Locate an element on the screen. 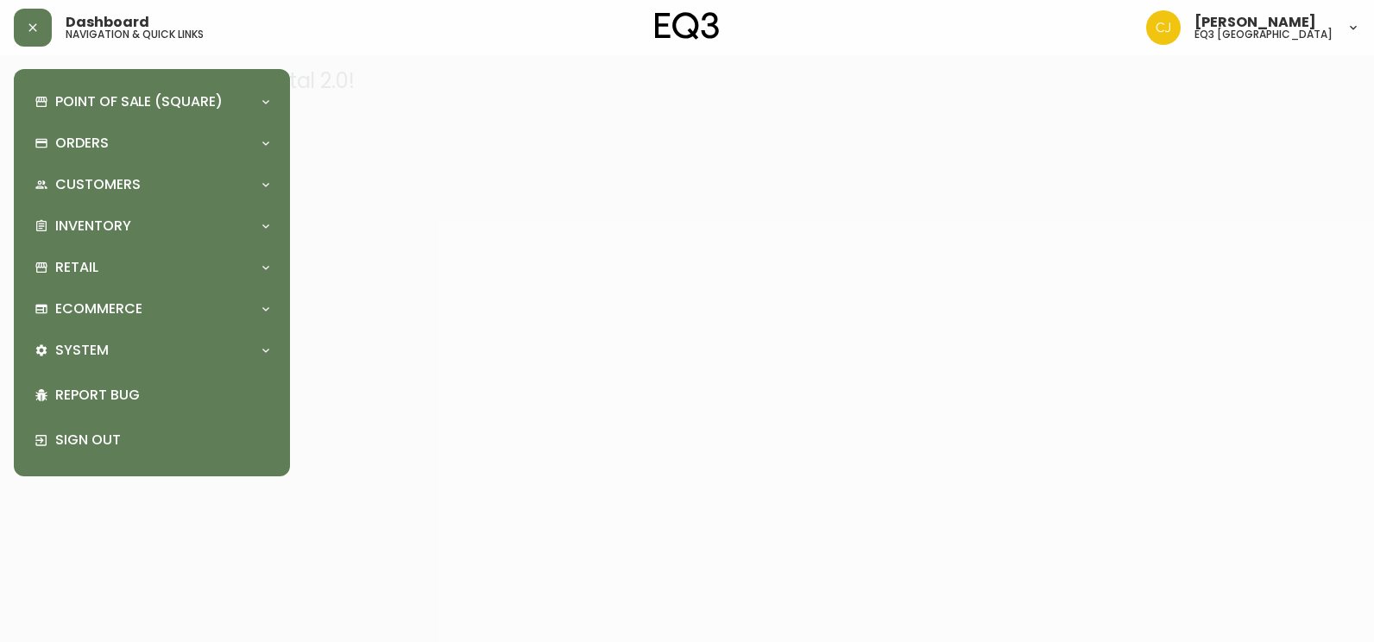 This screenshot has width=1374, height=642. div: Customers is located at coordinates (152, 185).